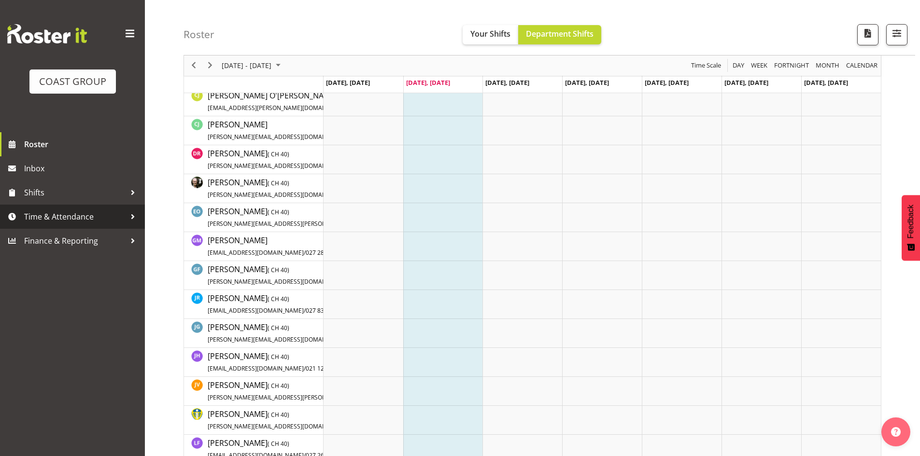  Describe the element at coordinates (862, 66) in the screenshot. I see `span: calendar` at that location.